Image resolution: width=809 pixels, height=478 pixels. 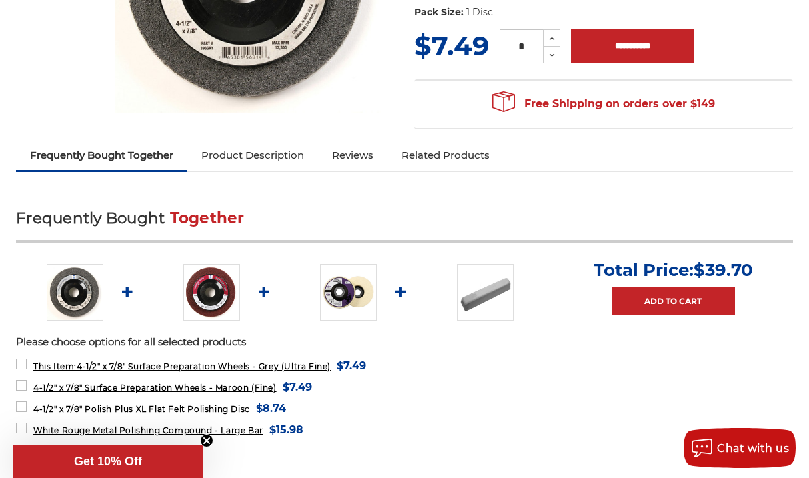 I want to click on a: Product Description, so click(x=253, y=155).